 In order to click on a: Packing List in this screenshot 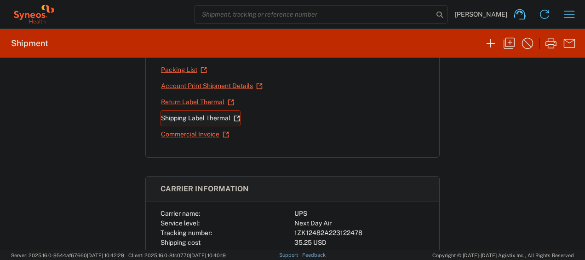, I will do `click(184, 69)`.